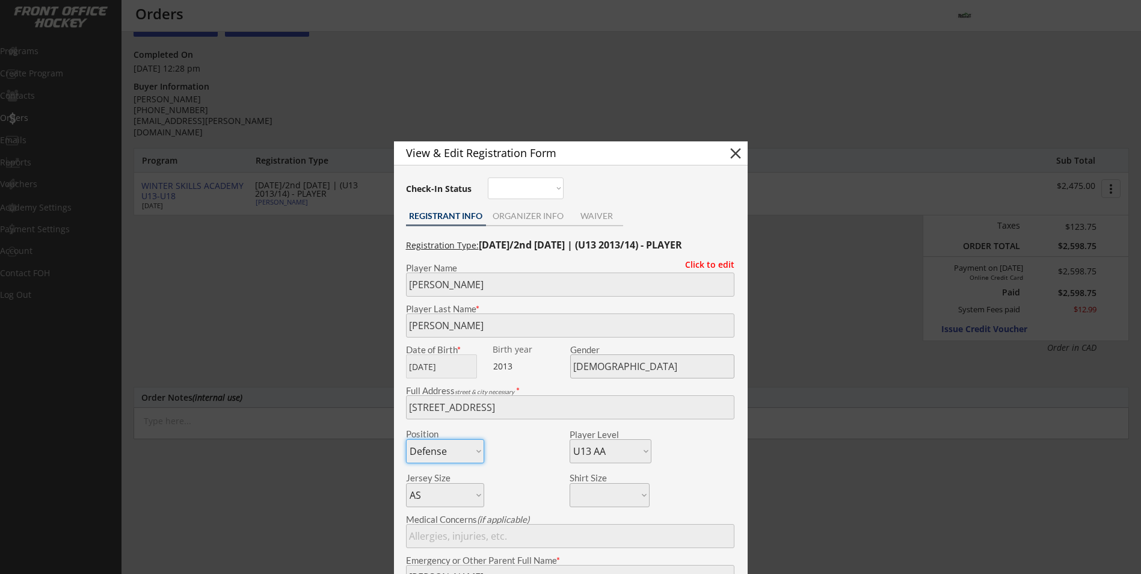 The width and height of the screenshot is (1141, 574). What do you see at coordinates (437, 478) in the screenshot?
I see `div: Jersey Size` at bounding box center [437, 478].